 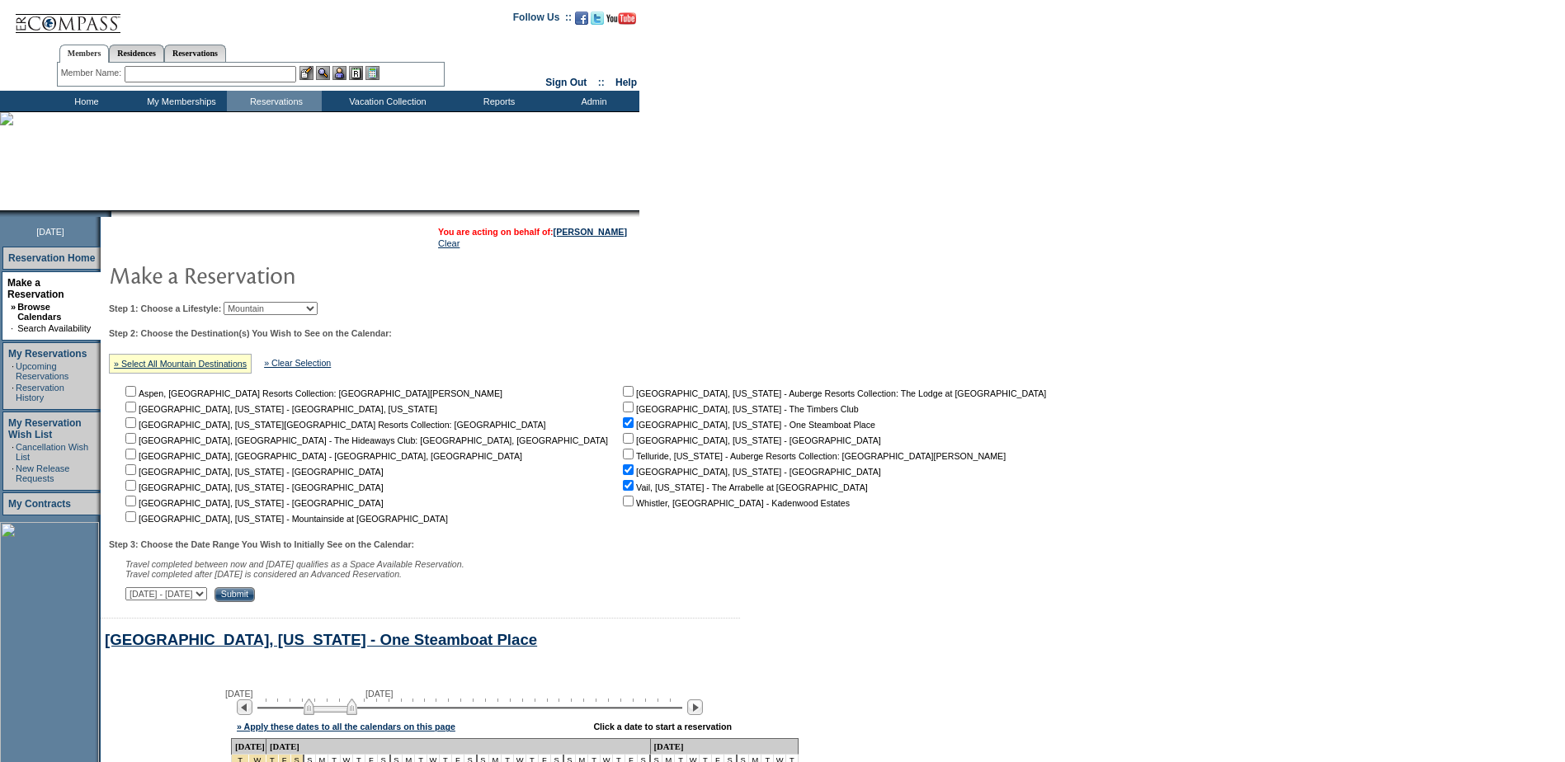 I want to click on img: Impersonate, so click(x=339, y=73).